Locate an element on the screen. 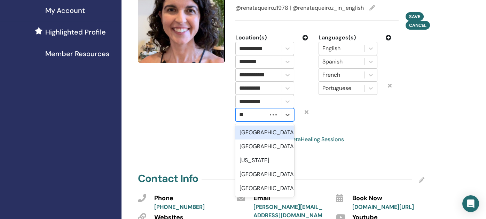 Image resolution: width=486 pixels, height=219 pixels. span: Cancel is located at coordinates (418, 25).